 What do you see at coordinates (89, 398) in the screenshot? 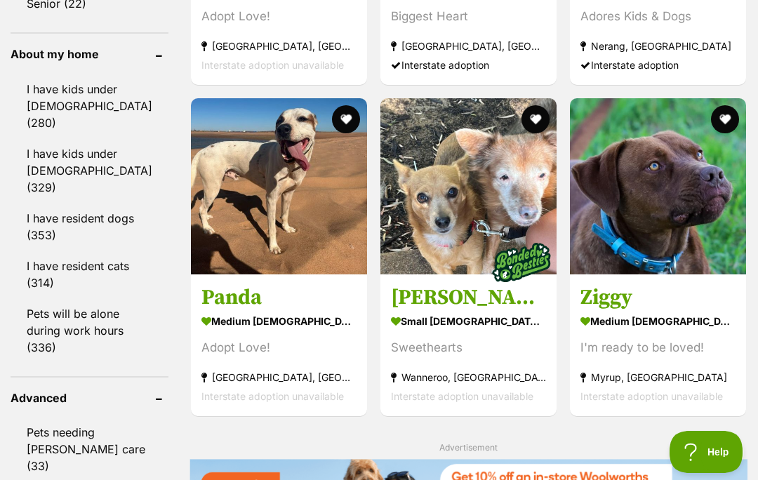
I see `header: Advanced` at bounding box center [89, 398].